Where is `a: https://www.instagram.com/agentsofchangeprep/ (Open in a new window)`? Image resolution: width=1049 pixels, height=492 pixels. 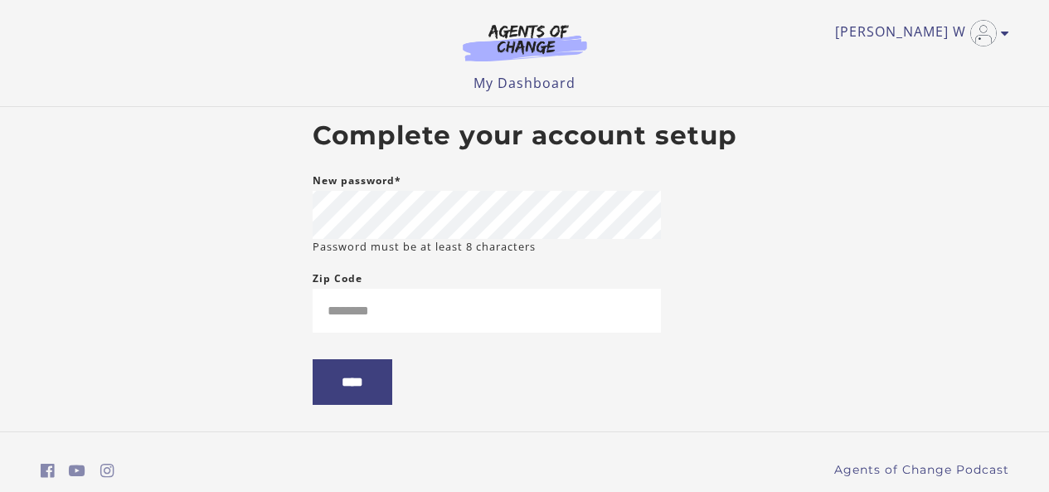 a: https://www.instagram.com/agentsofchangeprep/ (Open in a new window) is located at coordinates (107, 470).